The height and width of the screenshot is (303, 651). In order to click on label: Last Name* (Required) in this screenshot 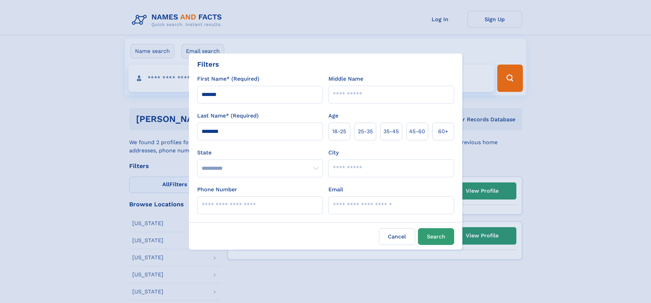, I will do `click(228, 116)`.